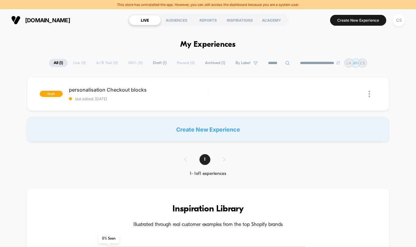 This screenshot has height=247, width=416. What do you see at coordinates (215, 63) in the screenshot?
I see `span: Archived ( 1 )` at bounding box center [215, 63].